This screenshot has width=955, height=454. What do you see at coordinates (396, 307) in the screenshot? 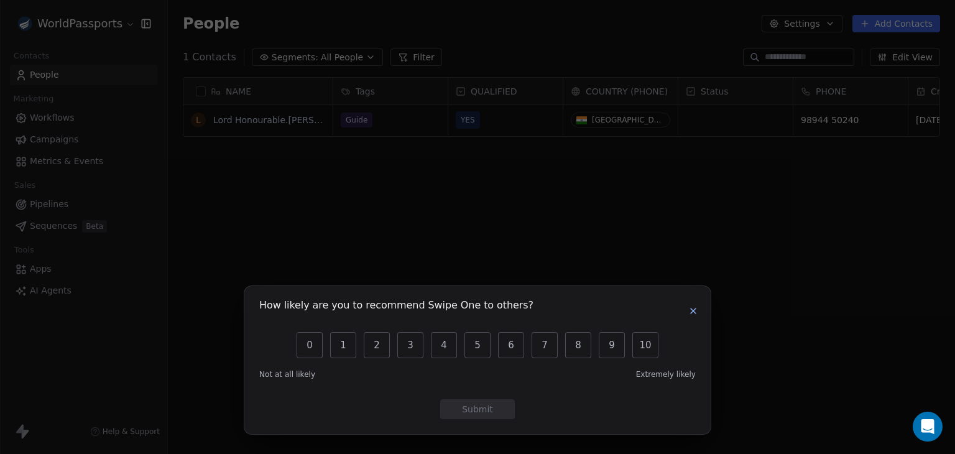
I see `h1: How likely are you to recommend Swipe One to others?` at bounding box center [396, 307].